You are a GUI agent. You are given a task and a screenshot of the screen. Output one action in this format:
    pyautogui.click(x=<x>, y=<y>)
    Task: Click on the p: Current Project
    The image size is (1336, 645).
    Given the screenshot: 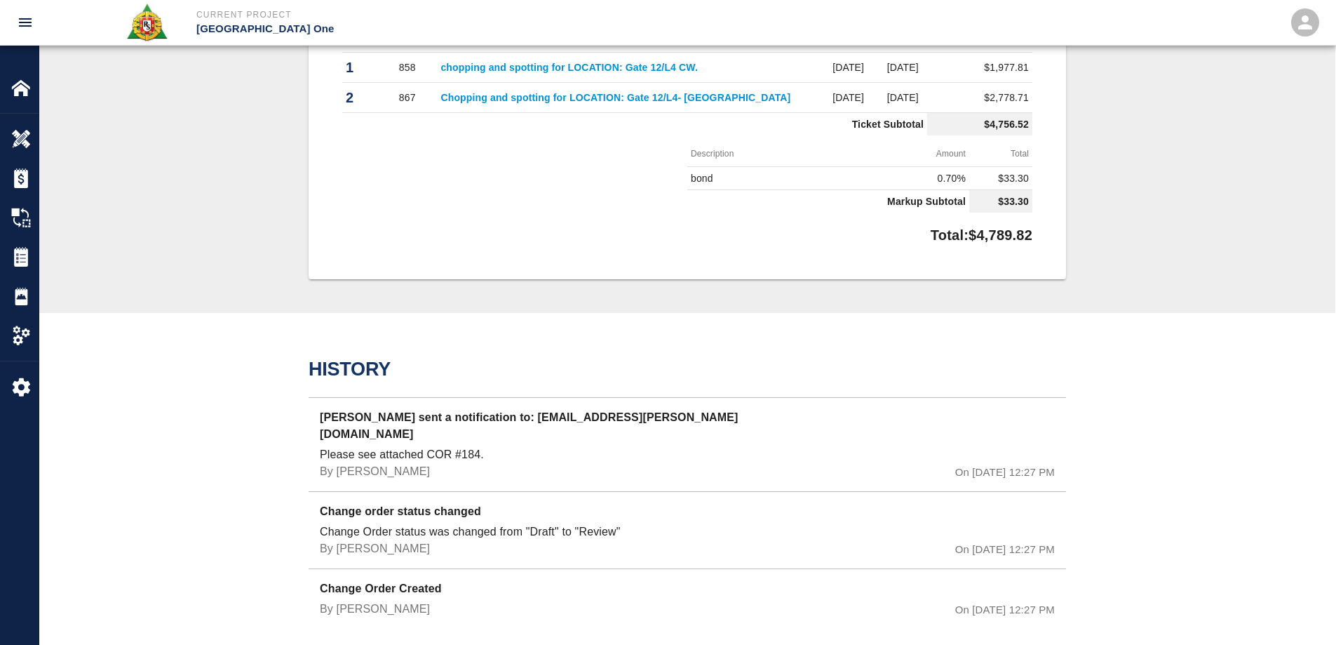 What is the action you would take?
    pyautogui.click(x=470, y=15)
    